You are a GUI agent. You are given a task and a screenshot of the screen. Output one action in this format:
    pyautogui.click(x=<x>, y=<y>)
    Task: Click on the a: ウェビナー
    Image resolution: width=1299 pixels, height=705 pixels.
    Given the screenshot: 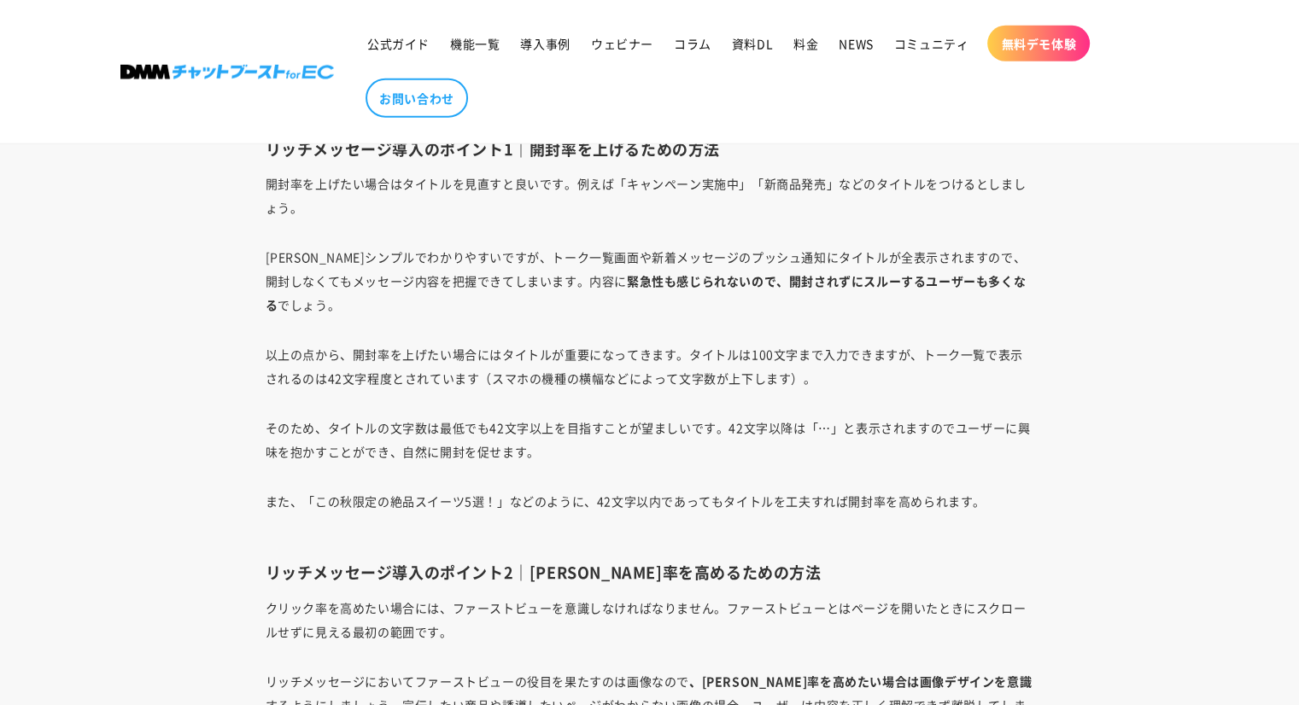 What is the action you would take?
    pyautogui.click(x=622, y=44)
    